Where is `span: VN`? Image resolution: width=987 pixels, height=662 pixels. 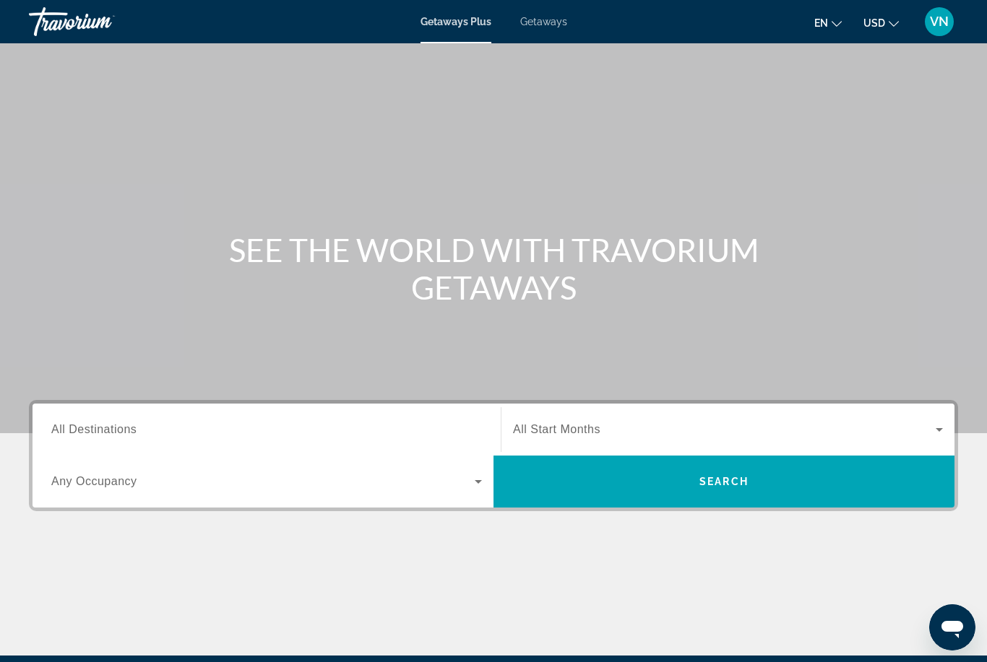
span: VN is located at coordinates (939, 22).